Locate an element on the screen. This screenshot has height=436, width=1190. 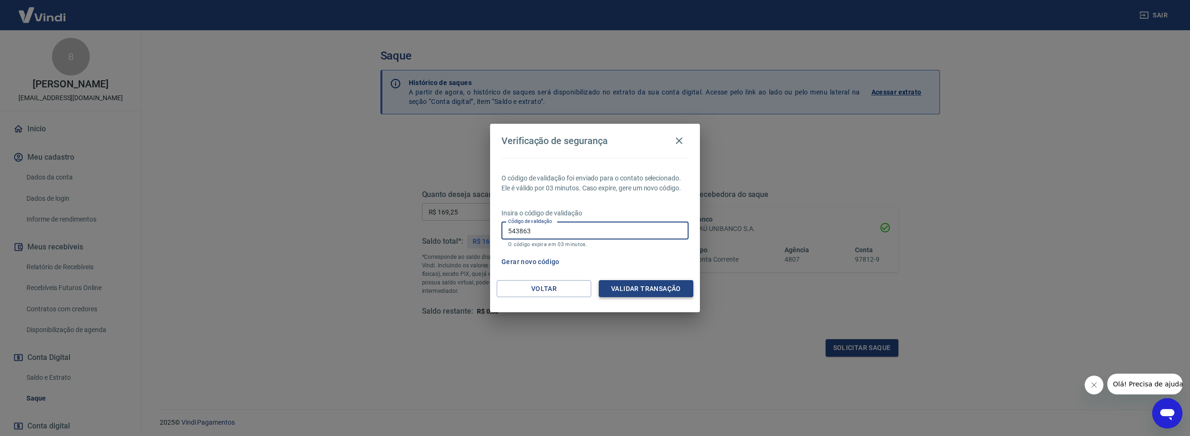
h4: Verificação de segurança is located at coordinates (555, 141).